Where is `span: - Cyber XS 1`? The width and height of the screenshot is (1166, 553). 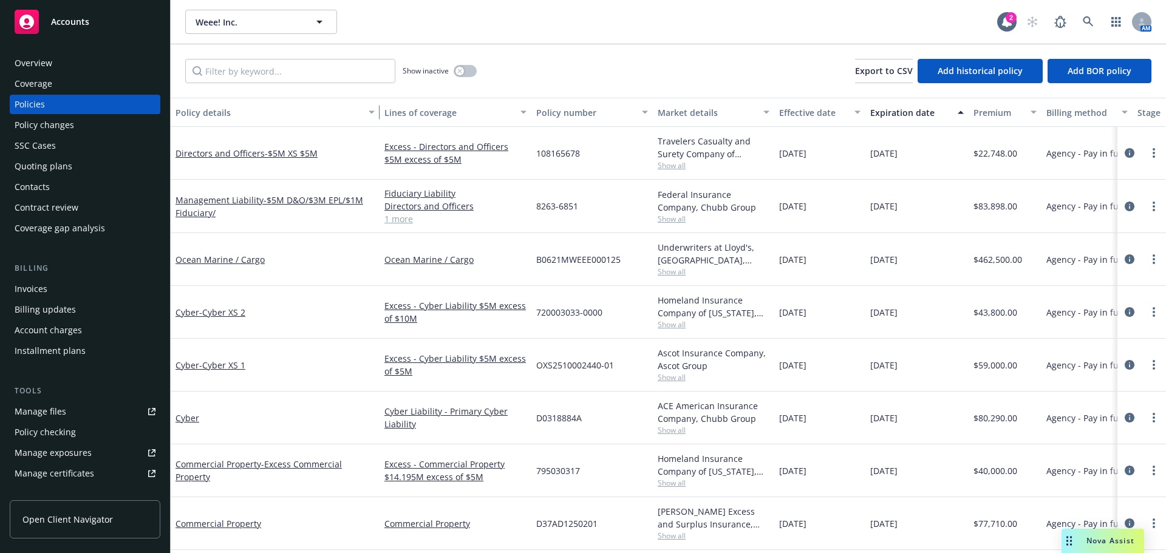 span: - Cyber XS 1 is located at coordinates (222, 365).